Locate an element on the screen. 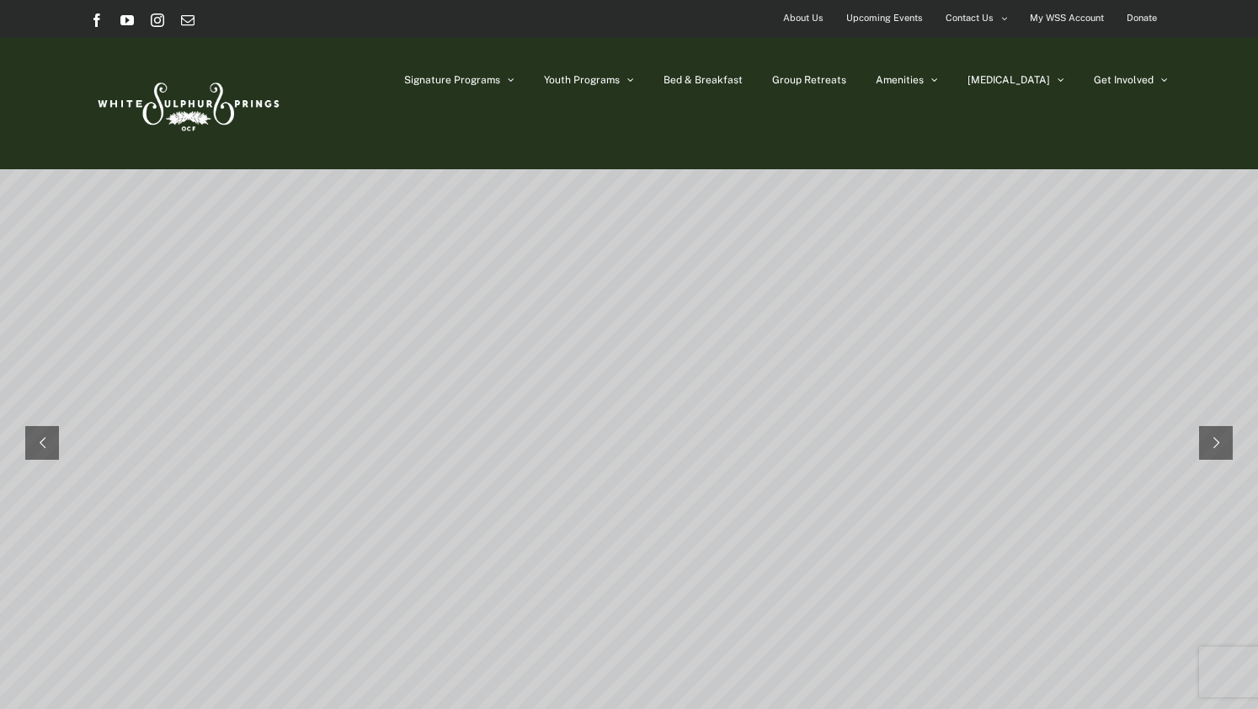 This screenshot has height=709, width=1258. img: White Sulphur Springs Logo is located at coordinates (187, 104).